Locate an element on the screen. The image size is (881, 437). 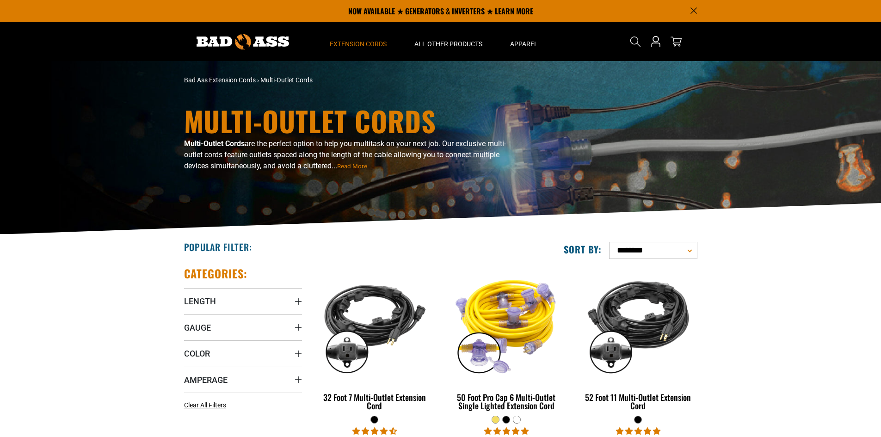
a: Clear All Filters is located at coordinates (207, 405).